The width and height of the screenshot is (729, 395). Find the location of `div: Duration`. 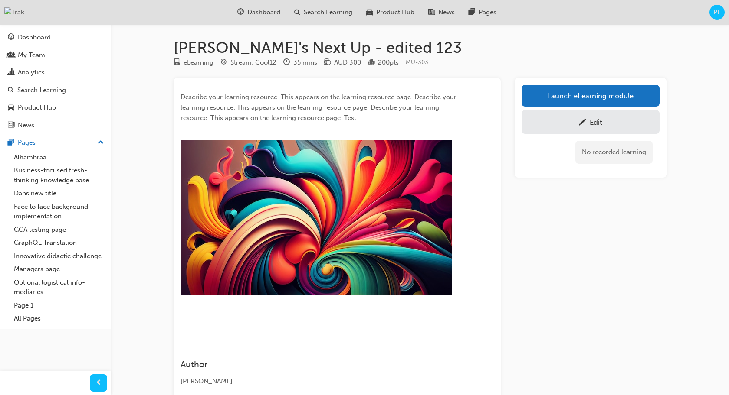

div: Duration is located at coordinates (300, 62).